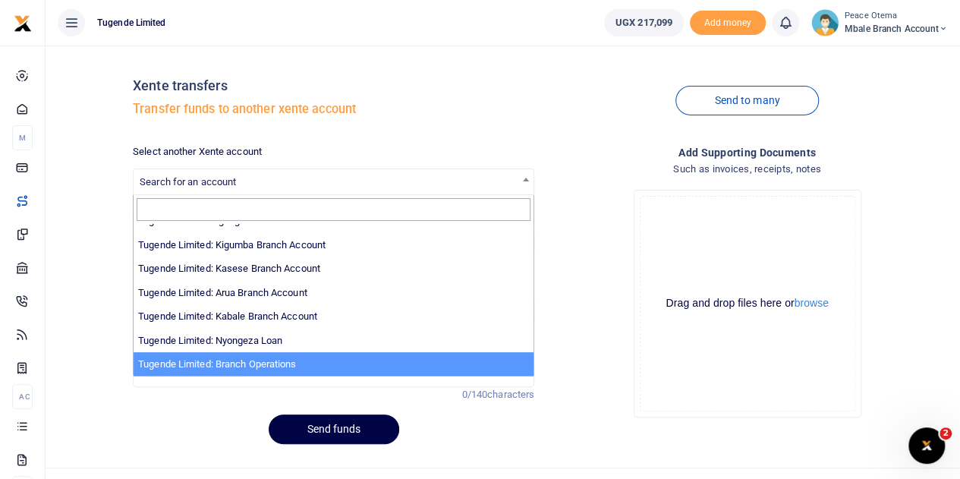  Describe the element at coordinates (217, 364) in the screenshot. I see `label: Tugende Limited: Branch Operations` at that location.